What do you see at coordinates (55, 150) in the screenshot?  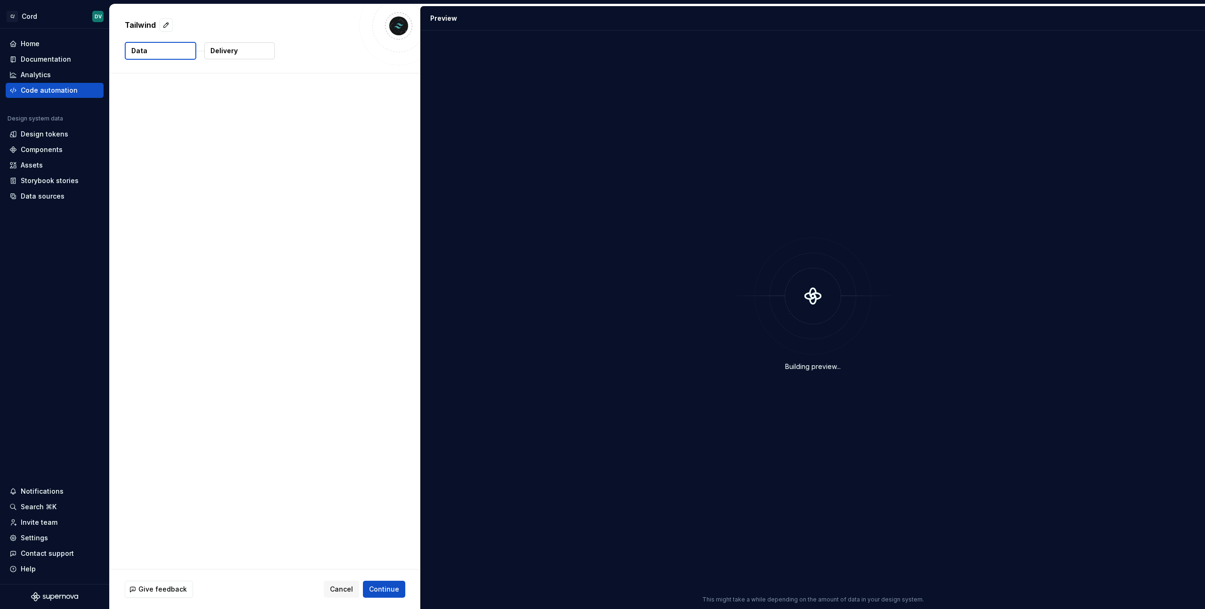 I see `a: Components` at bounding box center [55, 150].